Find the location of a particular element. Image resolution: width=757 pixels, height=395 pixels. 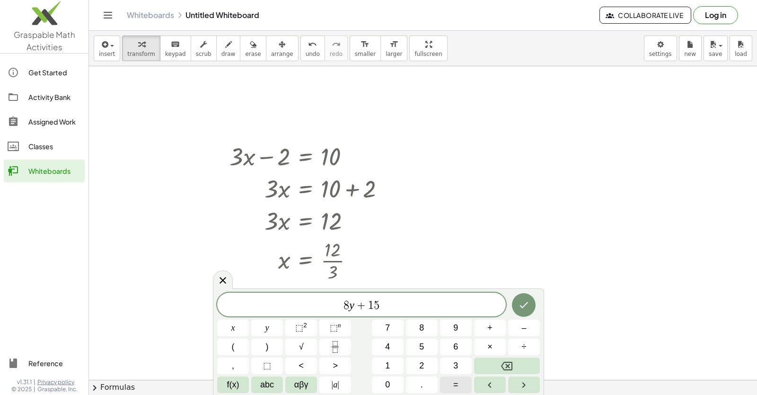

button: Squared is located at coordinates (301, 327).